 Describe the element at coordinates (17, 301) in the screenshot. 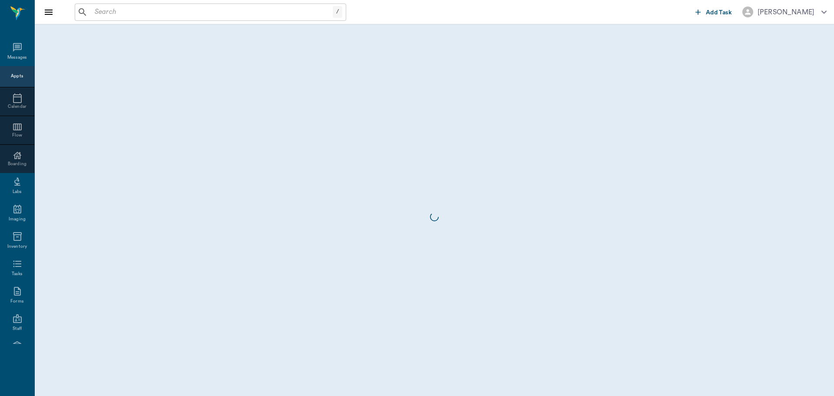

I see `div: Forms` at that location.